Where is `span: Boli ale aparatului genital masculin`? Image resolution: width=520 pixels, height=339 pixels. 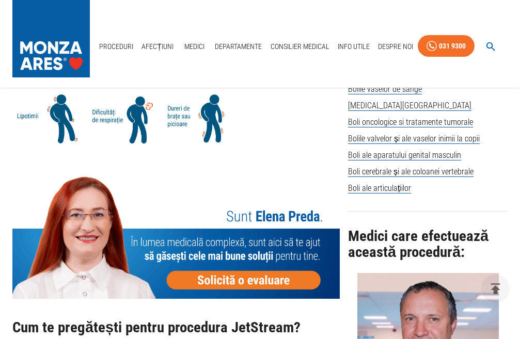 span: Boli ale aparatului genital masculin is located at coordinates (404, 155).